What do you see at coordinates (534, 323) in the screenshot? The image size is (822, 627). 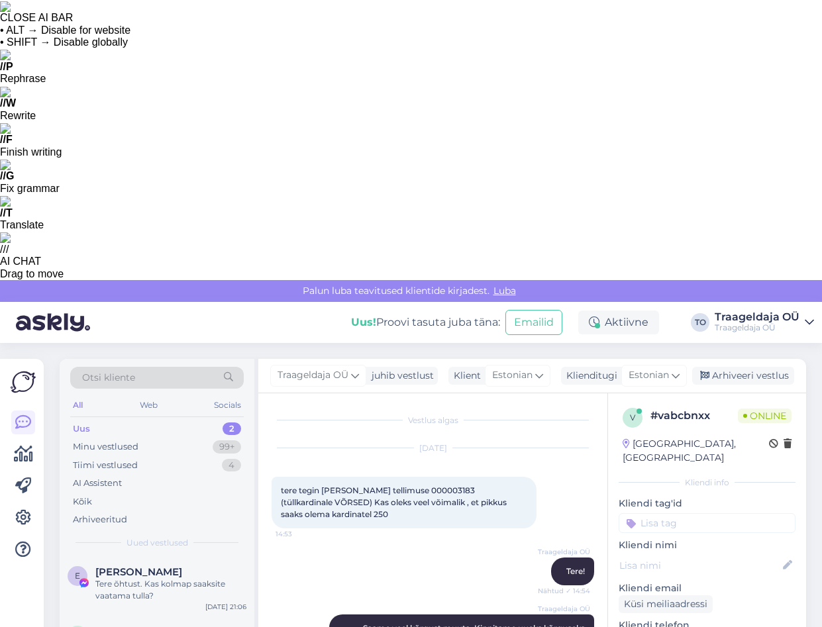 I see `button: Emailid` at bounding box center [534, 323].